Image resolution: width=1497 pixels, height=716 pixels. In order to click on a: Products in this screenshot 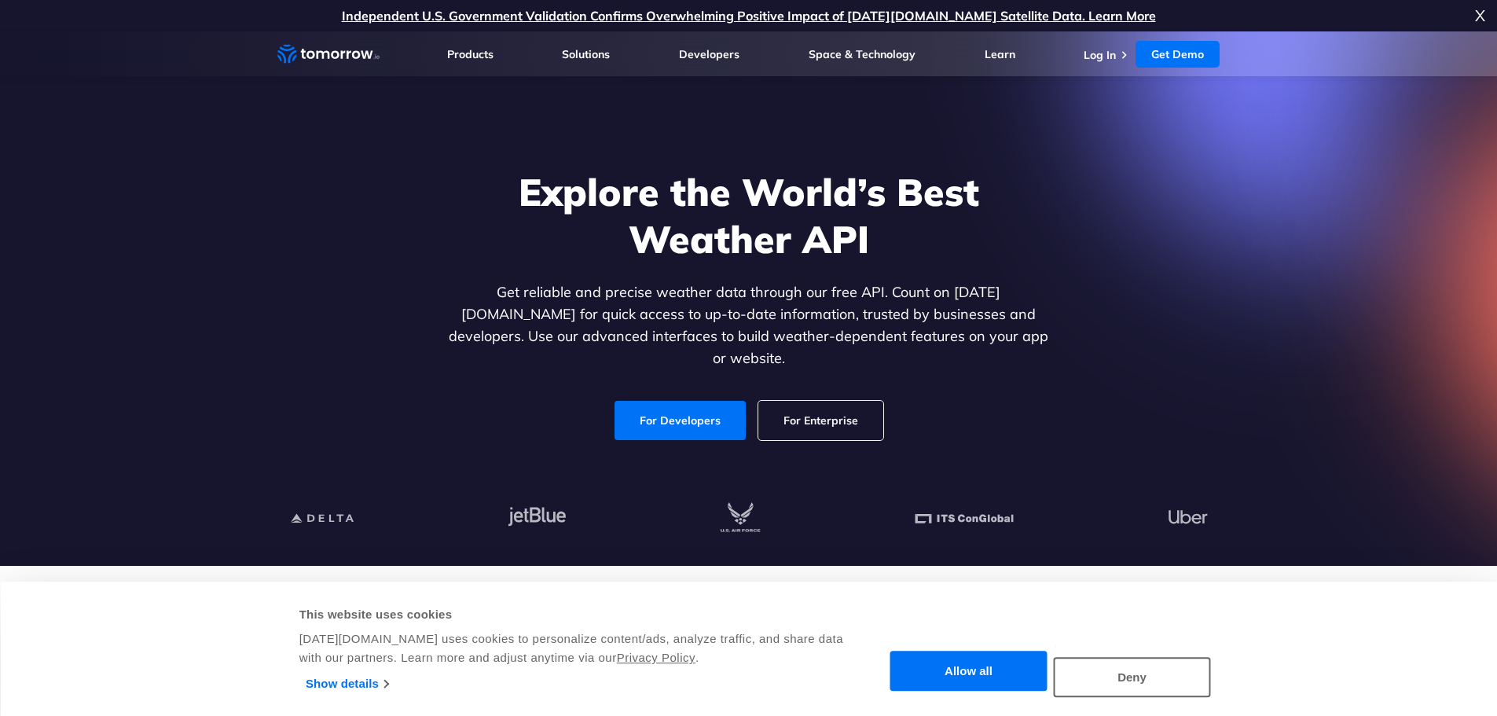, I will do `click(470, 54)`.